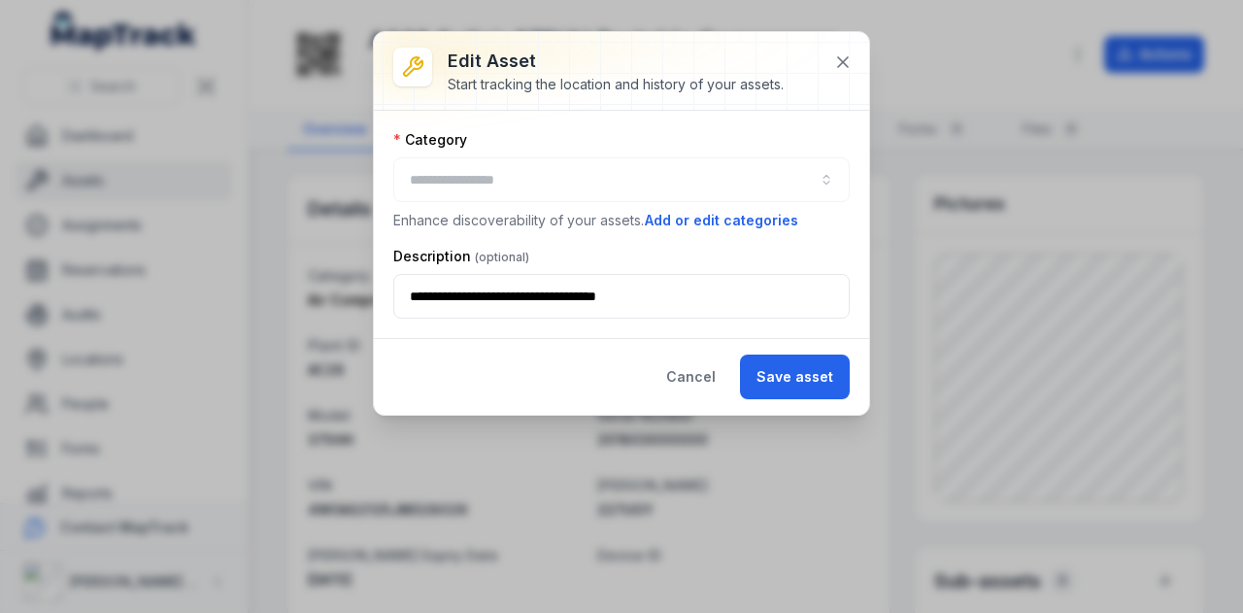  I want to click on label: Category, so click(430, 140).